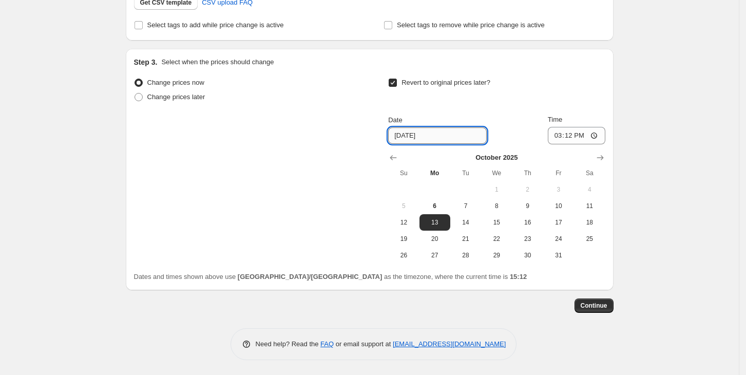 Image resolution: width=746 pixels, height=375 pixels. Describe the element at coordinates (594, 306) in the screenshot. I see `button: Continue` at that location.